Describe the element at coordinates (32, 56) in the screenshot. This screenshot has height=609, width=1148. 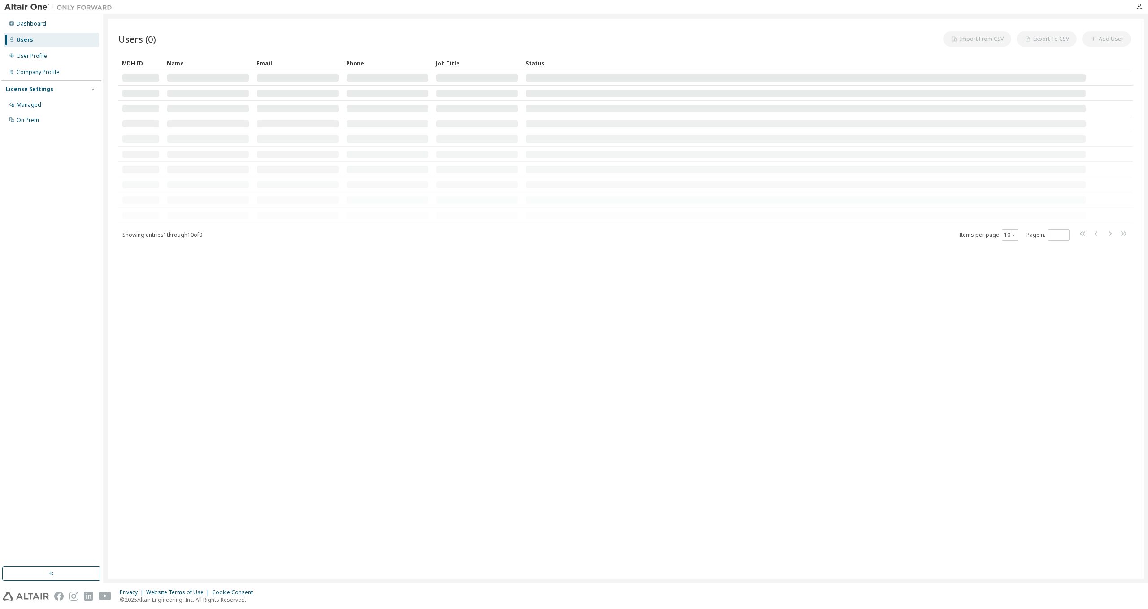
I see `div: User Profile` at that location.